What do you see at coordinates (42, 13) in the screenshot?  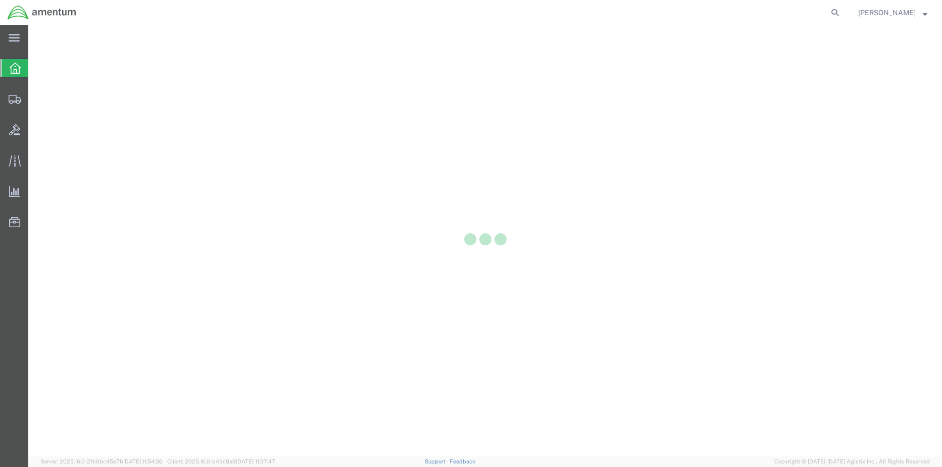 I see `img: logo` at bounding box center [42, 13].